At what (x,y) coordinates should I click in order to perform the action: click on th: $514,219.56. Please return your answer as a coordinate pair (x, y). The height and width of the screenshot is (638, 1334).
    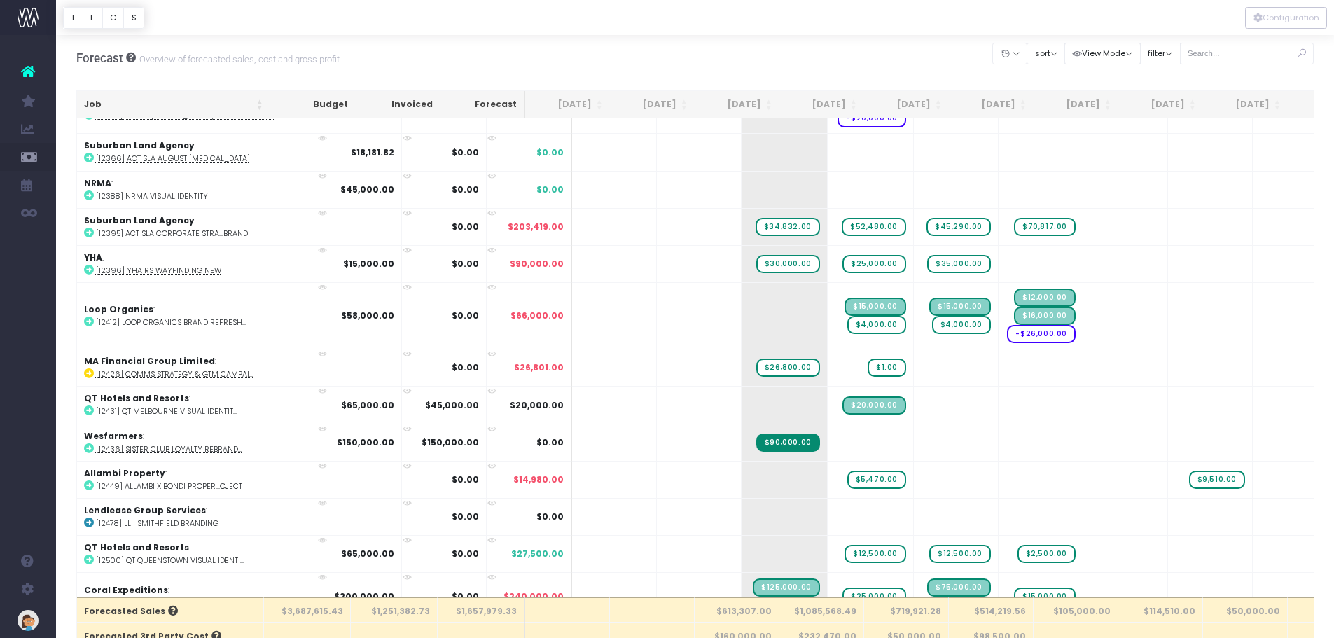
    Looking at the image, I should click on (991, 610).